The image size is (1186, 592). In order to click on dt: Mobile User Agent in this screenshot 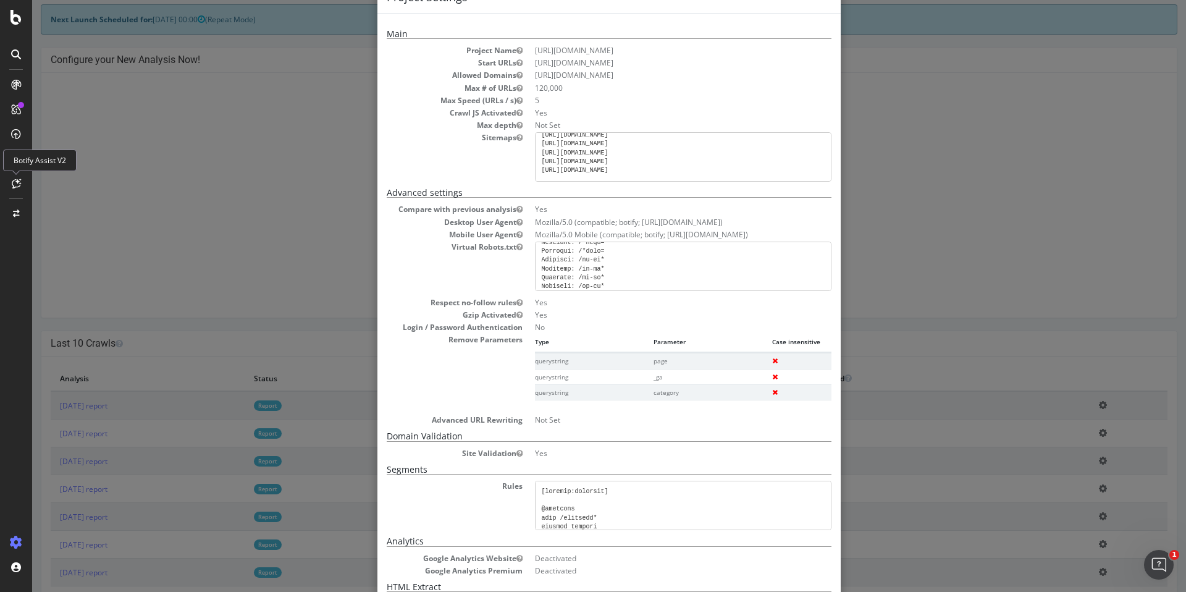, I will do `click(423, 234)`.